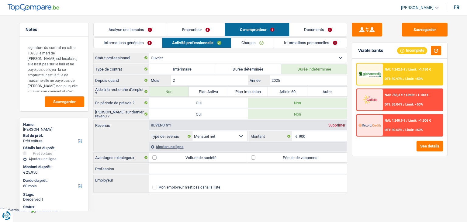  I want to click on a: Informations générales, so click(128, 43).